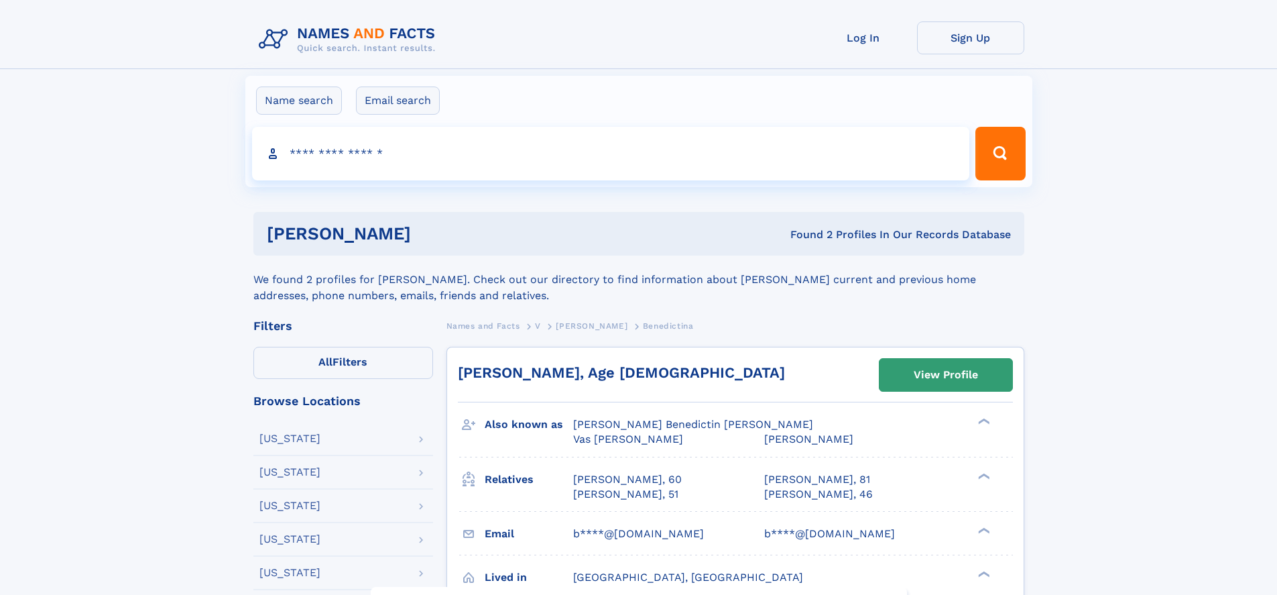 Image resolution: width=1277 pixels, height=595 pixels. I want to click on input: search input, so click(611, 154).